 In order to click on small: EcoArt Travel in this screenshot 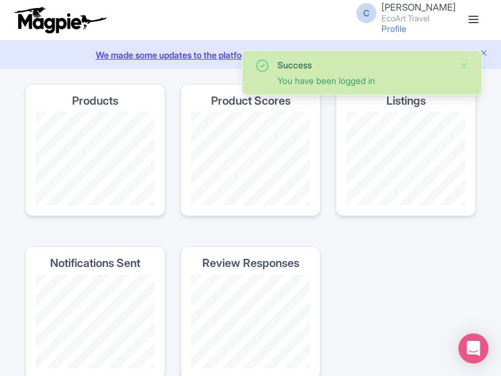, I will do `click(418, 18)`.